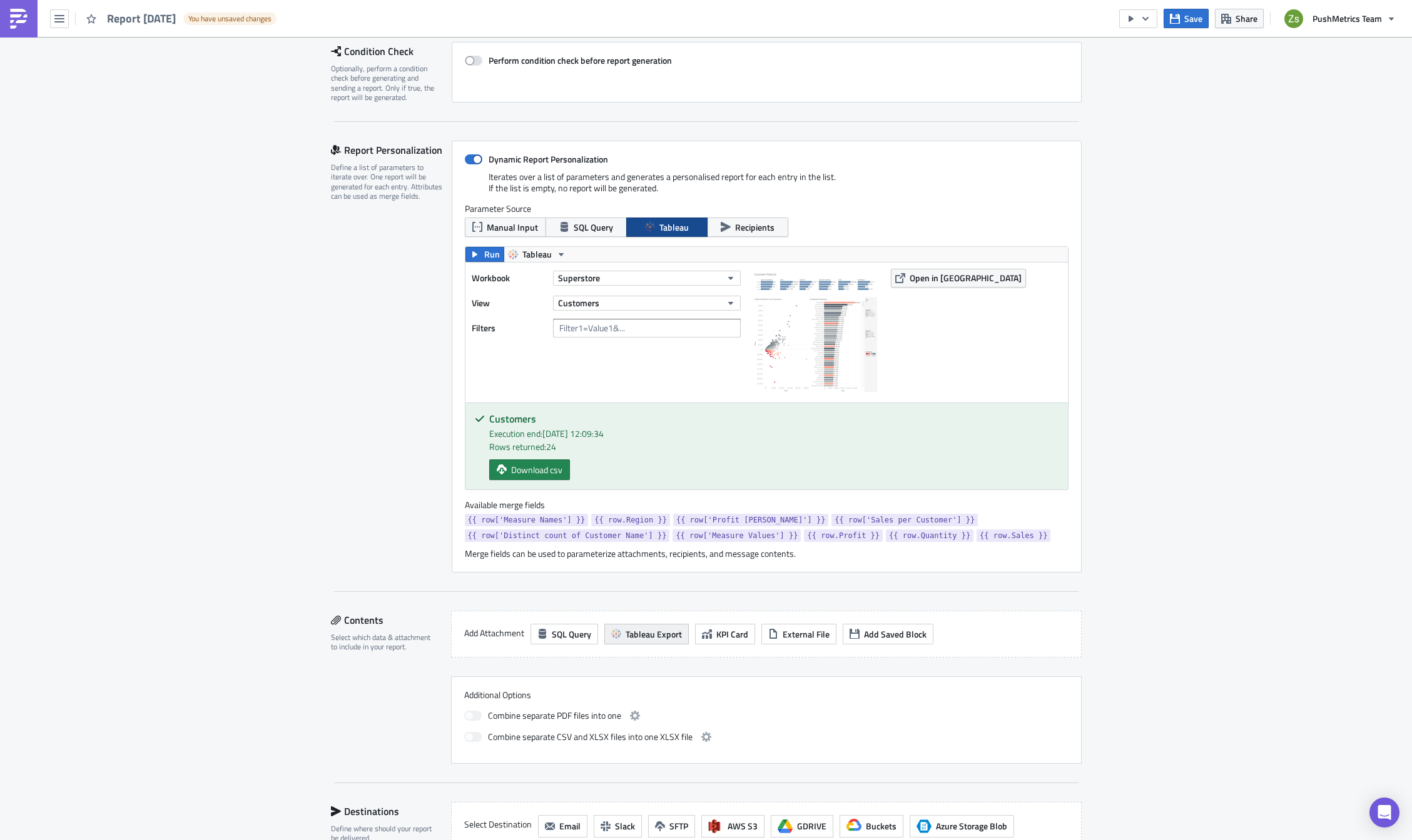 Image resolution: width=1412 pixels, height=840 pixels. Describe the element at coordinates (904, 521) in the screenshot. I see `a: {{ row['Sales per Customer'] }}` at that location.